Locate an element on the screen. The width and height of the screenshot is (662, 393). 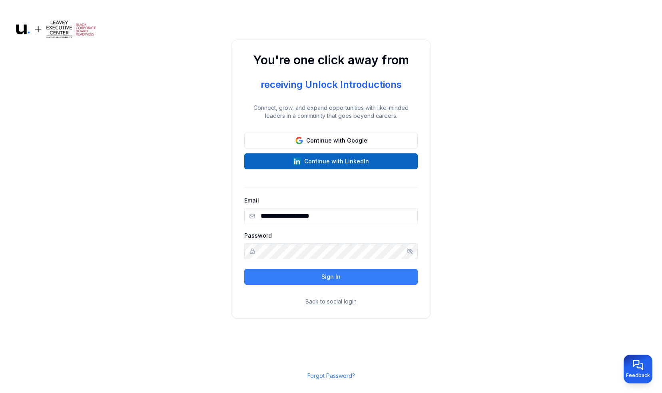
button: Sign In is located at coordinates (331, 277).